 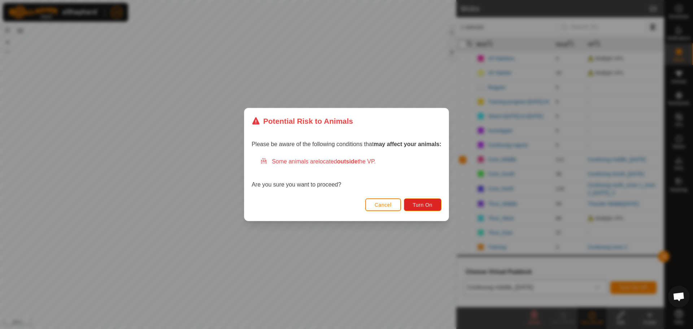 What do you see at coordinates (347, 161) in the screenshot?
I see `strong: outside` at bounding box center [347, 161].